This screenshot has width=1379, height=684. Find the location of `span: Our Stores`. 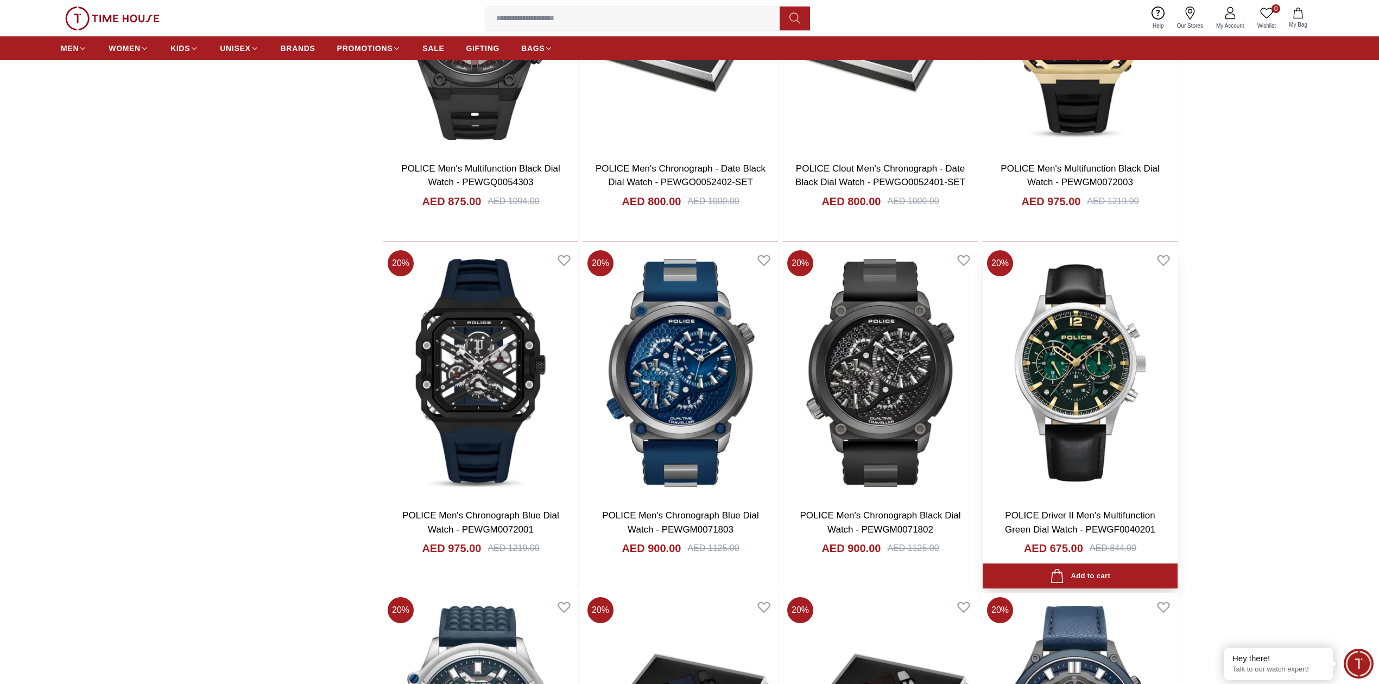

span: Our Stores is located at coordinates (1190, 26).